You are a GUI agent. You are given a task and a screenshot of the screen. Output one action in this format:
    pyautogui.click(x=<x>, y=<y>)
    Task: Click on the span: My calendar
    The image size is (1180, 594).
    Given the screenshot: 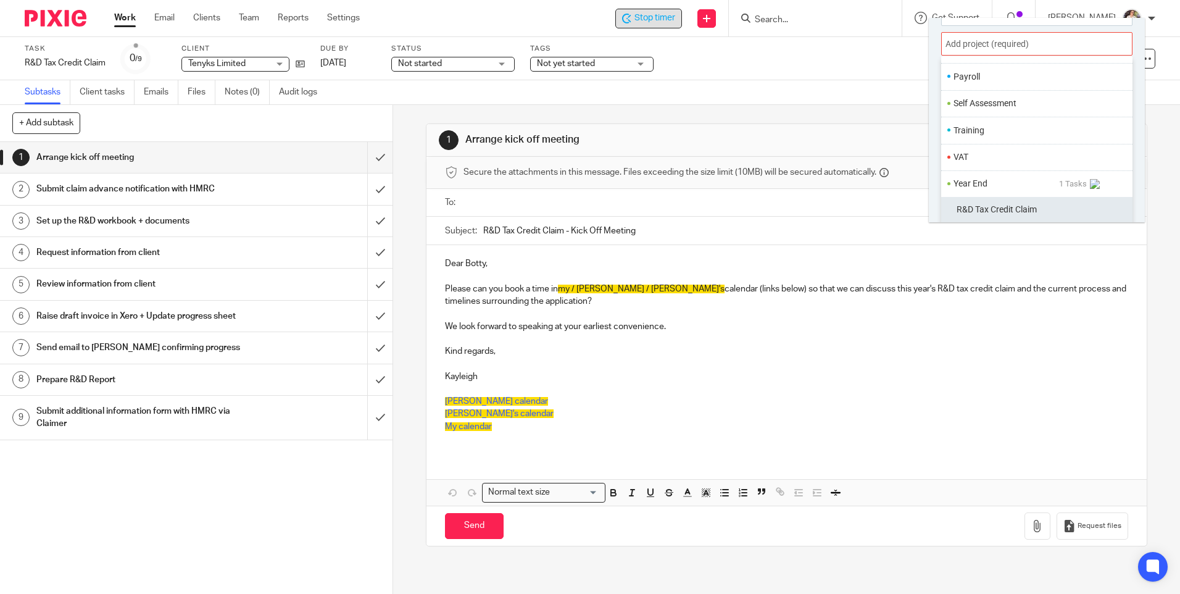 What is the action you would take?
    pyautogui.click(x=469, y=427)
    